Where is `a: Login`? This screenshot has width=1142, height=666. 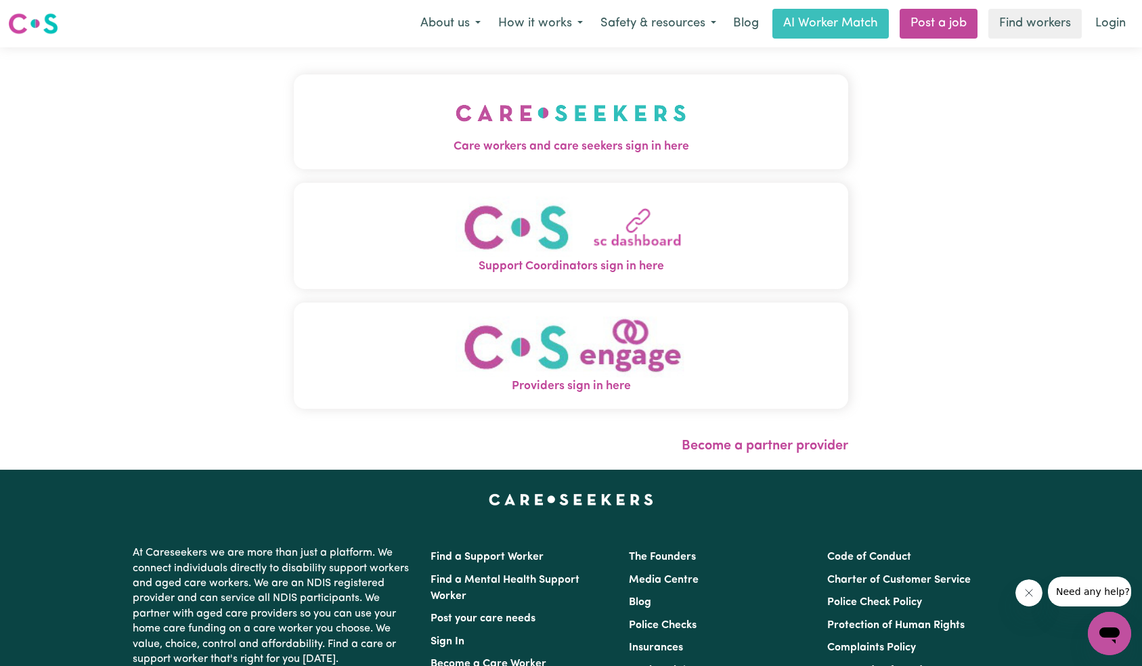
a: Login is located at coordinates (1110, 24).